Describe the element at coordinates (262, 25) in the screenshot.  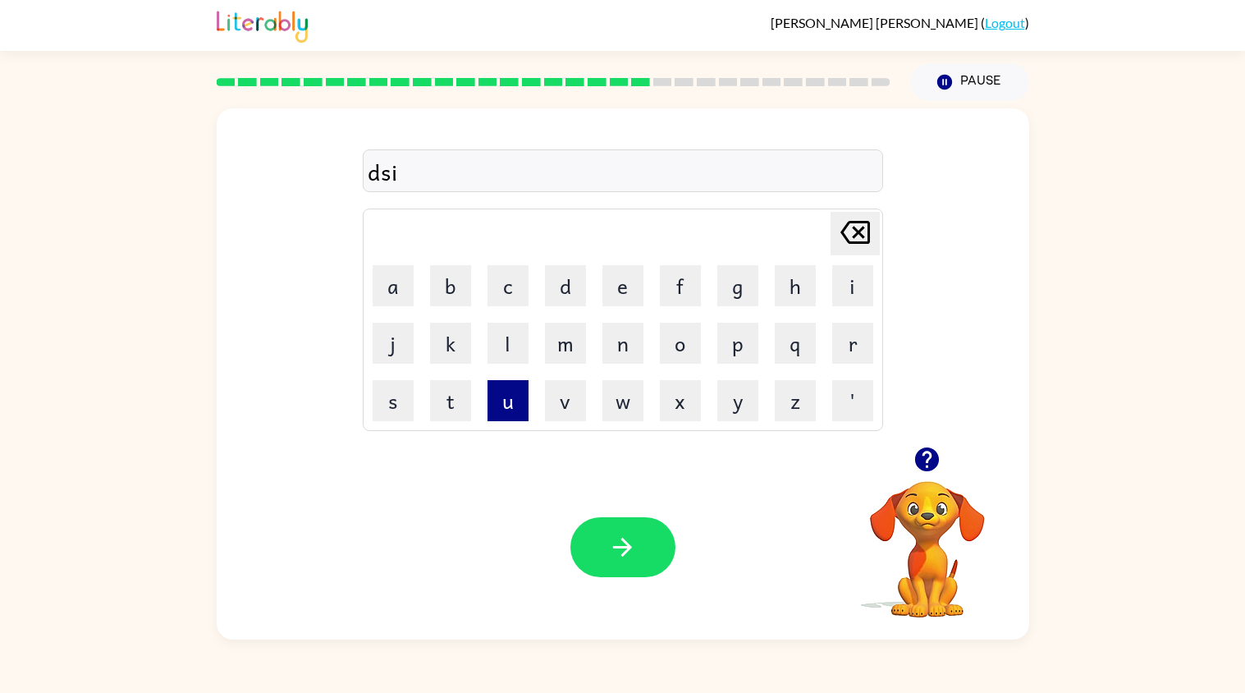
I see `img: Literably` at that location.